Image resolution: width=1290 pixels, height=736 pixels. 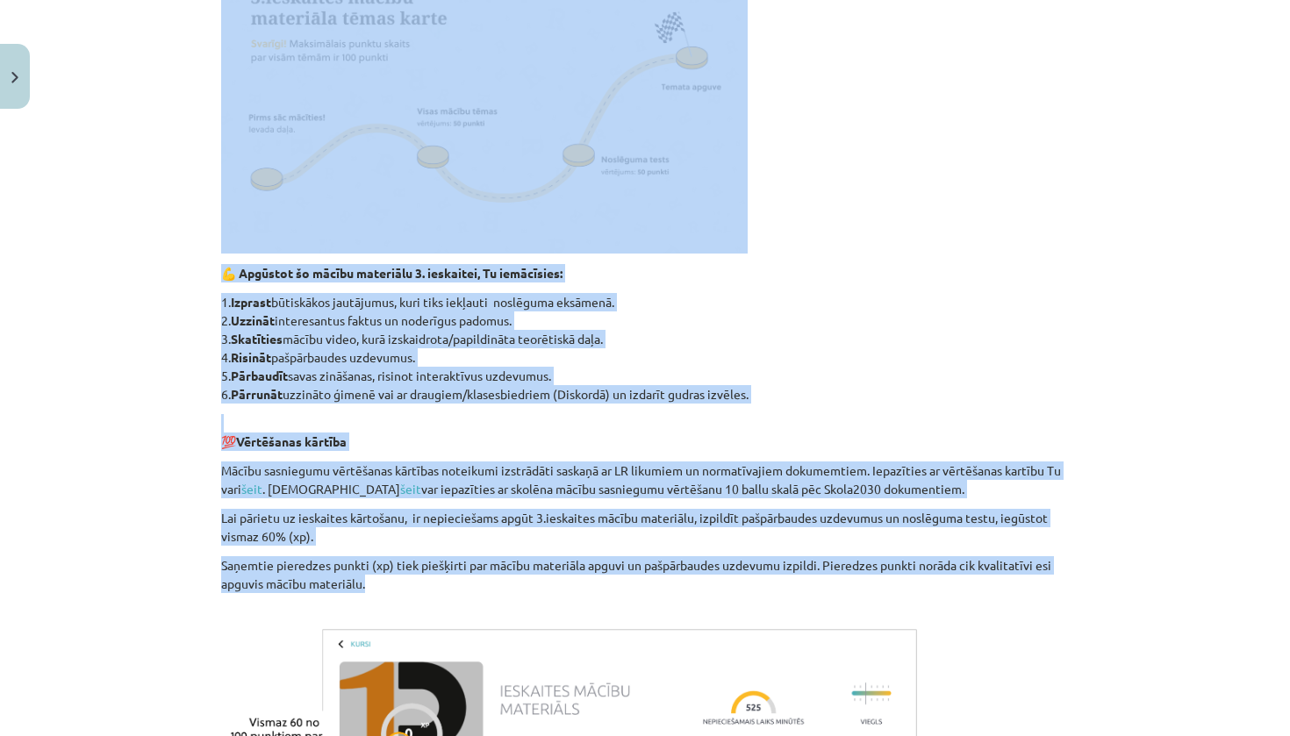 What do you see at coordinates (256, 339) in the screenshot?
I see `strong: Skatīties` at bounding box center [256, 339].